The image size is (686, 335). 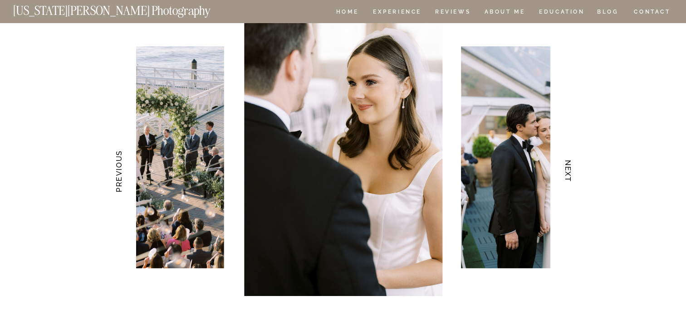 I want to click on nav: ABOUT ME, so click(x=505, y=13).